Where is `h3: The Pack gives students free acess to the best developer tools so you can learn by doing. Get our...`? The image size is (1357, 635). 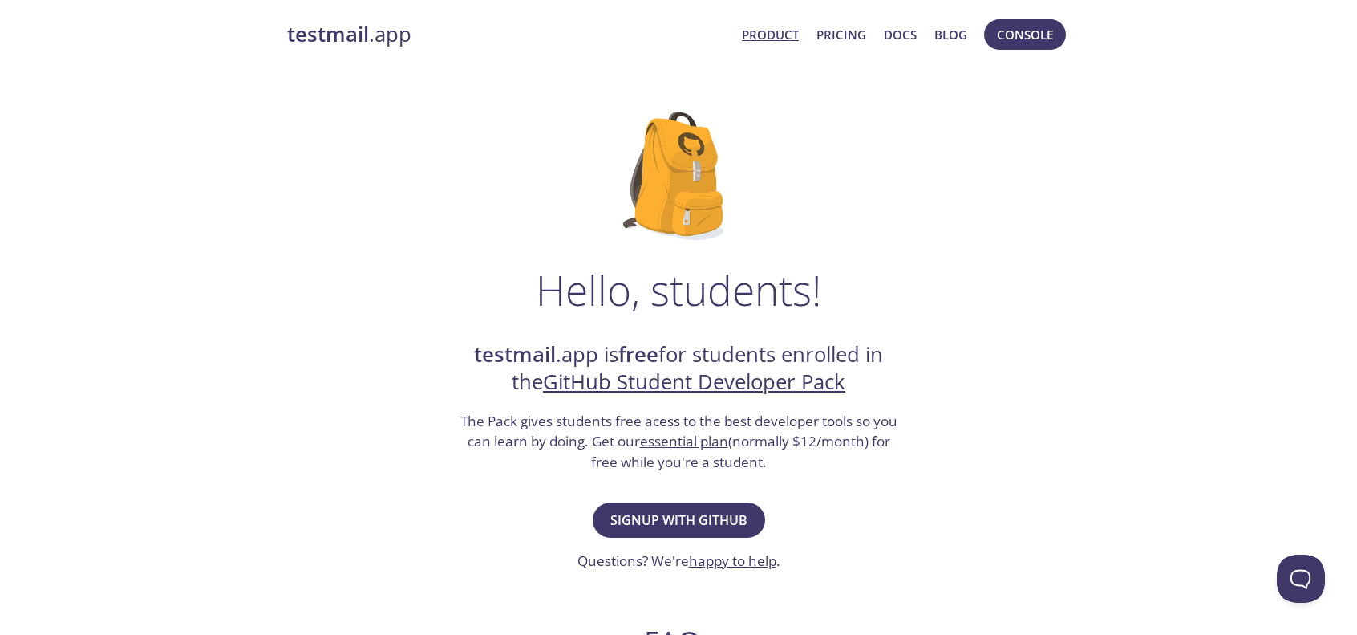
h3: The Pack gives students free acess to the best developer tools so you can learn by doing. Get our... is located at coordinates (679, 441).